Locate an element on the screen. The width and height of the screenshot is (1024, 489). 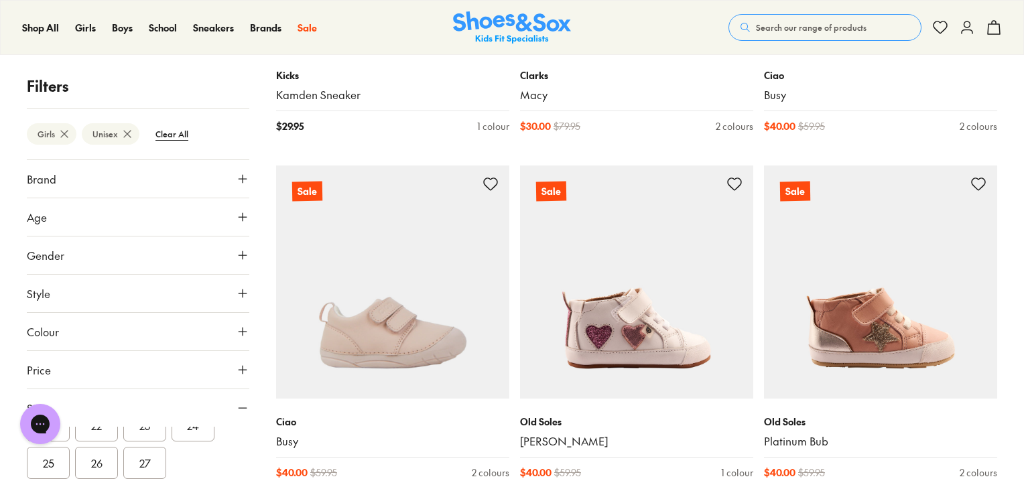
span: Colour is located at coordinates (43, 332).